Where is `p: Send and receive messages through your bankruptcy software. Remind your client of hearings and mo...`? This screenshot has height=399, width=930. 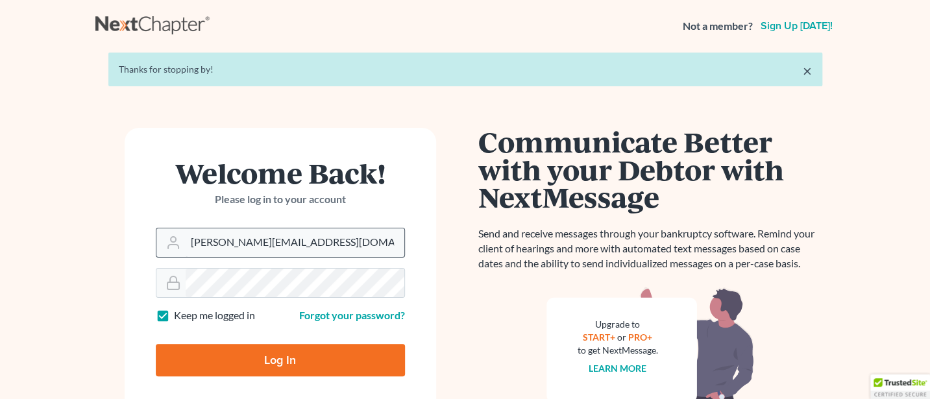 p: Send and receive messages through your bankruptcy software. Remind your client of hearings and mo... is located at coordinates (650, 249).